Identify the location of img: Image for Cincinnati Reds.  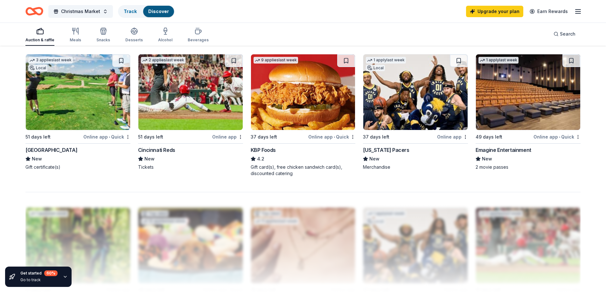
(191, 92).